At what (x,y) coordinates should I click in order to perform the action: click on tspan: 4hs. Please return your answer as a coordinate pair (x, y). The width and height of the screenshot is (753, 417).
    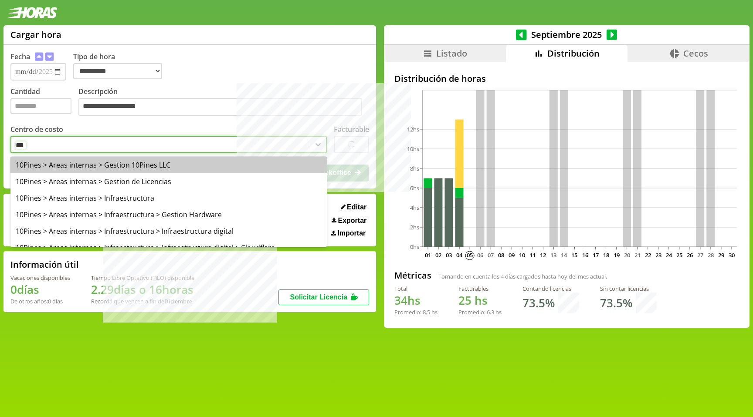
    Looking at the image, I should click on (414, 208).